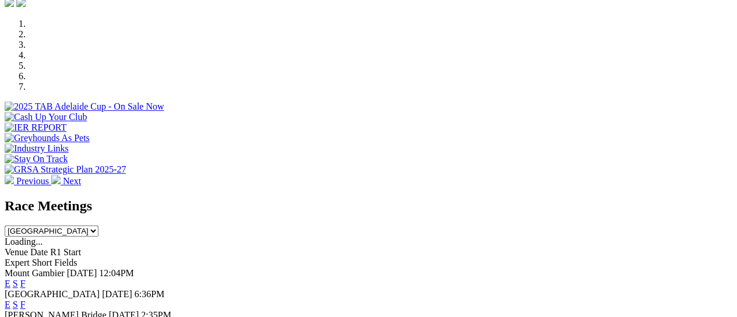 The image size is (737, 317). What do you see at coordinates (36, 128) in the screenshot?
I see `img: IER REPORT` at bounding box center [36, 128].